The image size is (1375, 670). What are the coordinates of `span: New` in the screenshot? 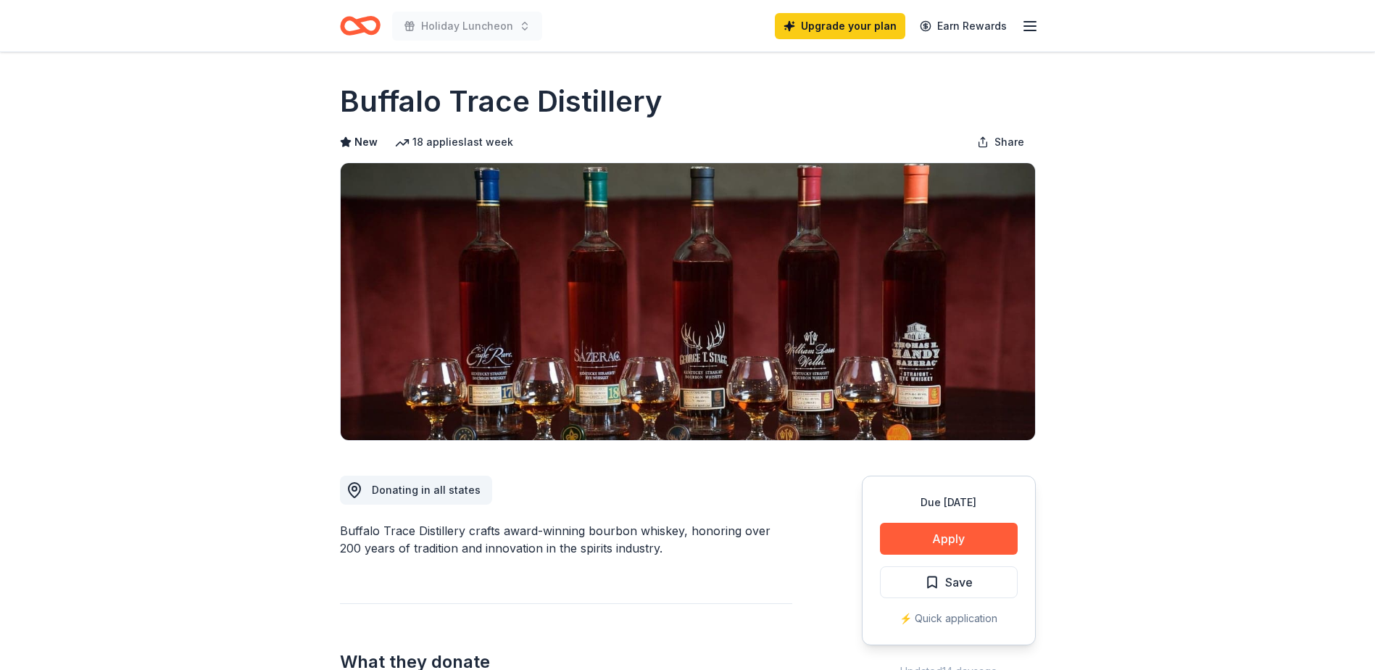 It's located at (366, 142).